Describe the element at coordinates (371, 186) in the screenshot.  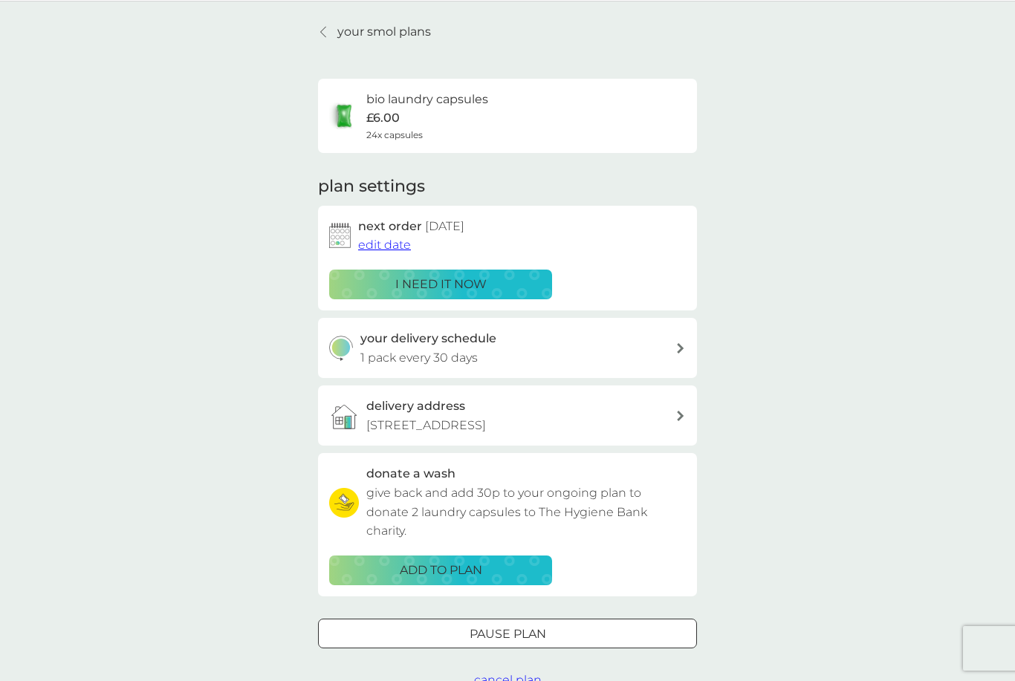
I see `h2: plan settings` at that location.